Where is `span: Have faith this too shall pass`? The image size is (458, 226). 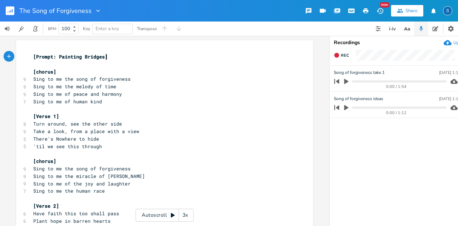
span: Have faith this too shall pass is located at coordinates (76, 213).